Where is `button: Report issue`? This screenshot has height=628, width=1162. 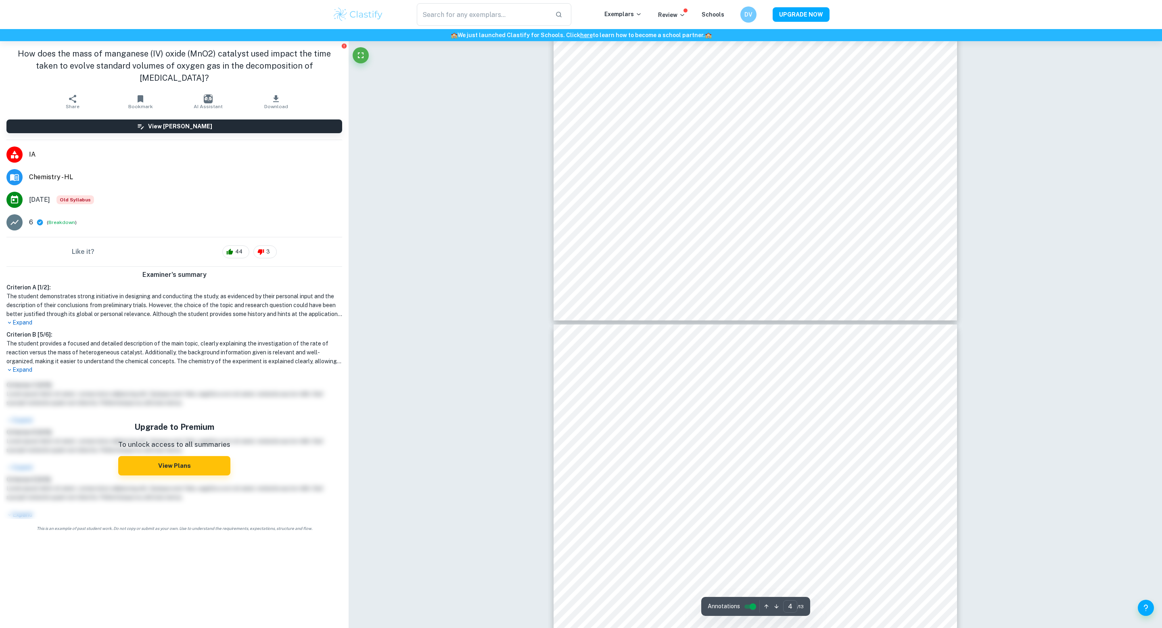 button: Report issue is located at coordinates (344, 46).